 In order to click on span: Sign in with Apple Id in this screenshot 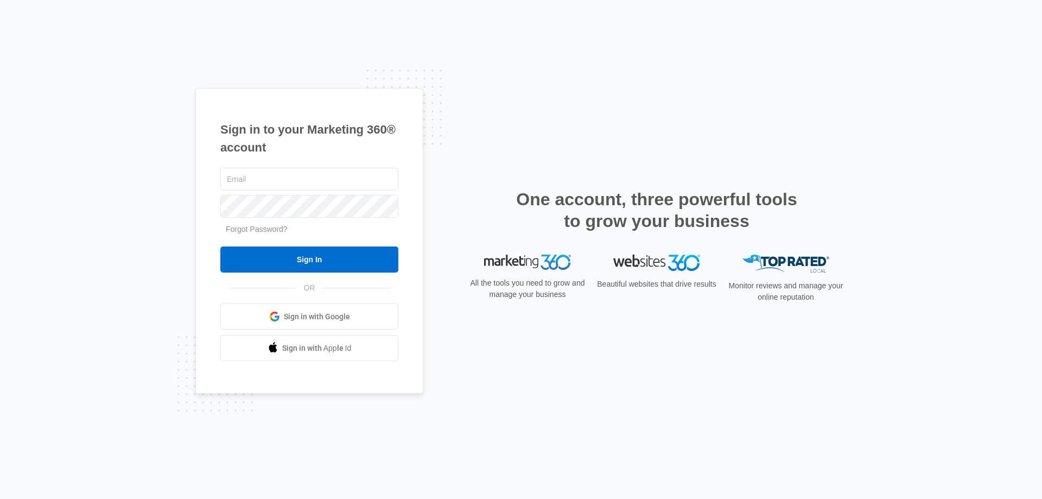, I will do `click(317, 348)`.